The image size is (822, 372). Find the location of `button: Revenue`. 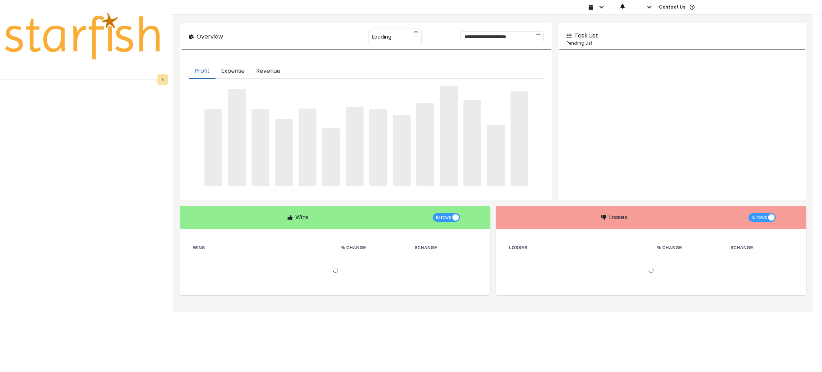

button: Revenue is located at coordinates (268, 71).